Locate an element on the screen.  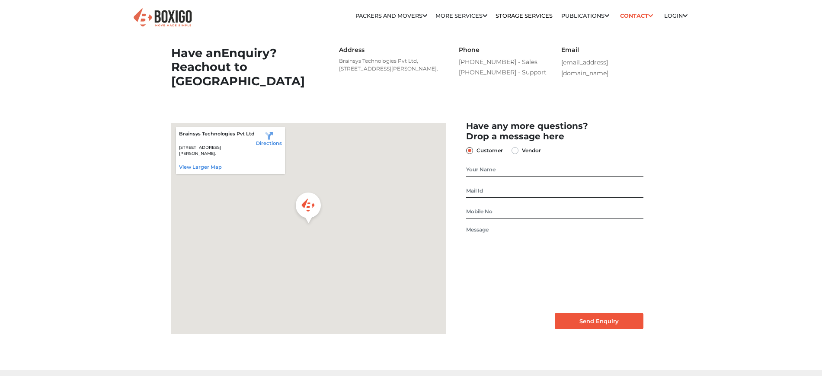
h6: Address is located at coordinates (390, 50).